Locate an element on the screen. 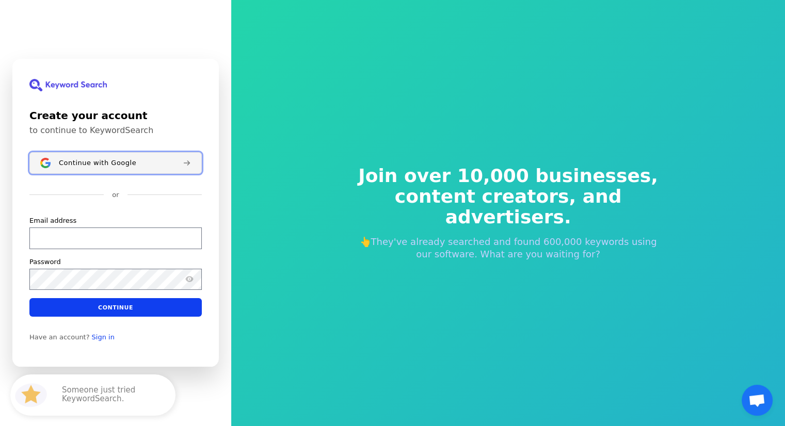 This screenshot has width=785, height=426. button: Show password is located at coordinates (189, 280).